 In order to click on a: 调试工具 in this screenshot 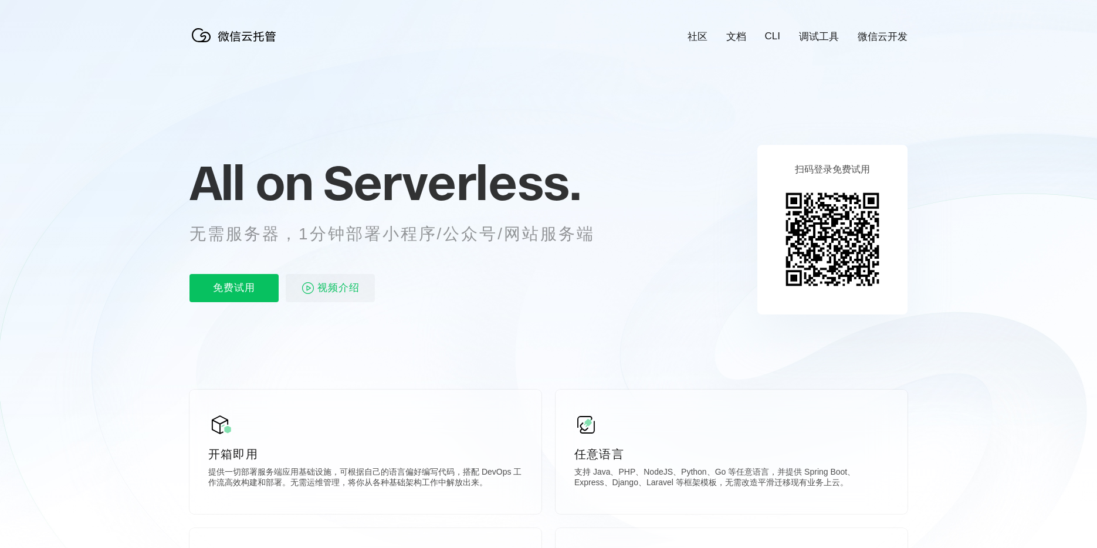, I will do `click(819, 36)`.